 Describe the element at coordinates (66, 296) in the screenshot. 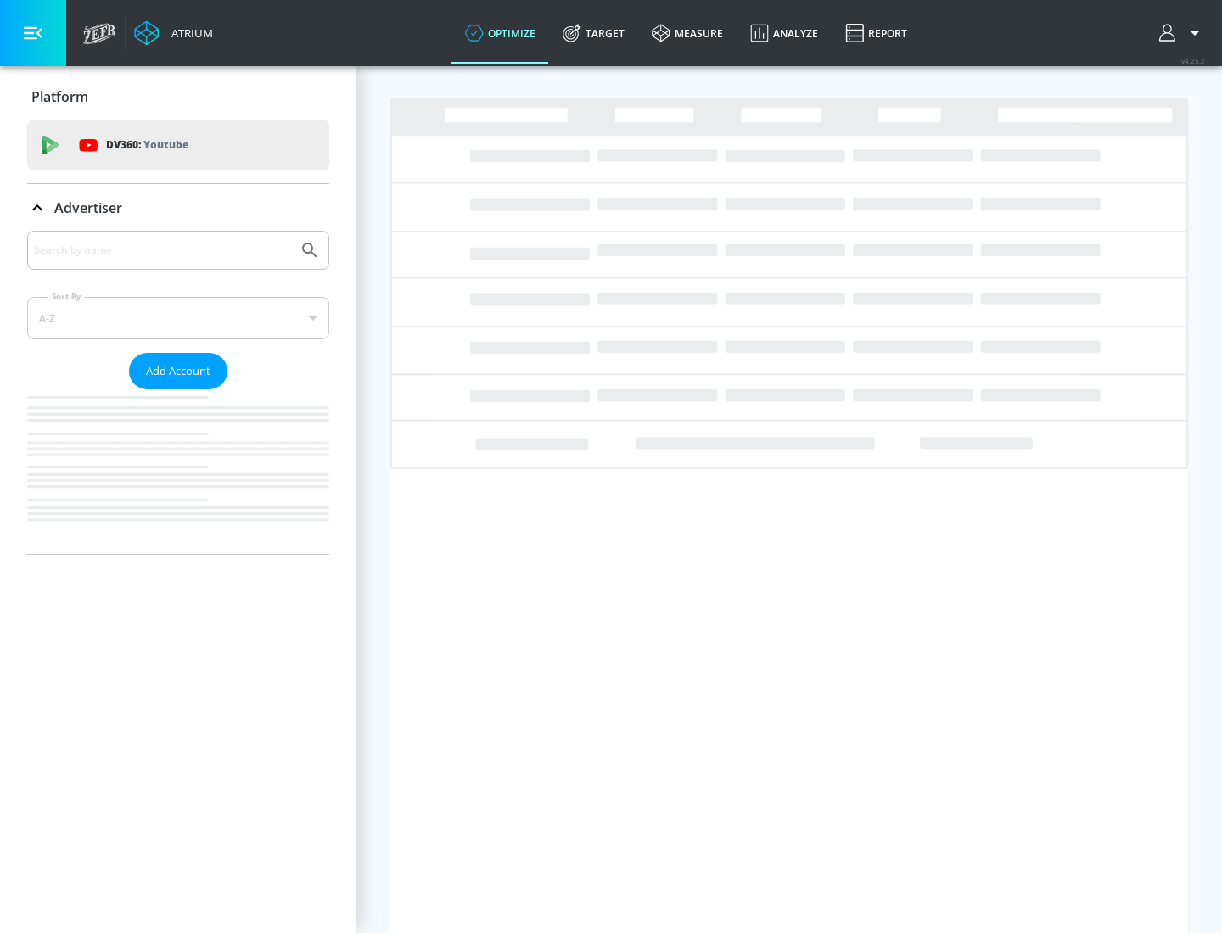

I see `label: Sort By` at that location.